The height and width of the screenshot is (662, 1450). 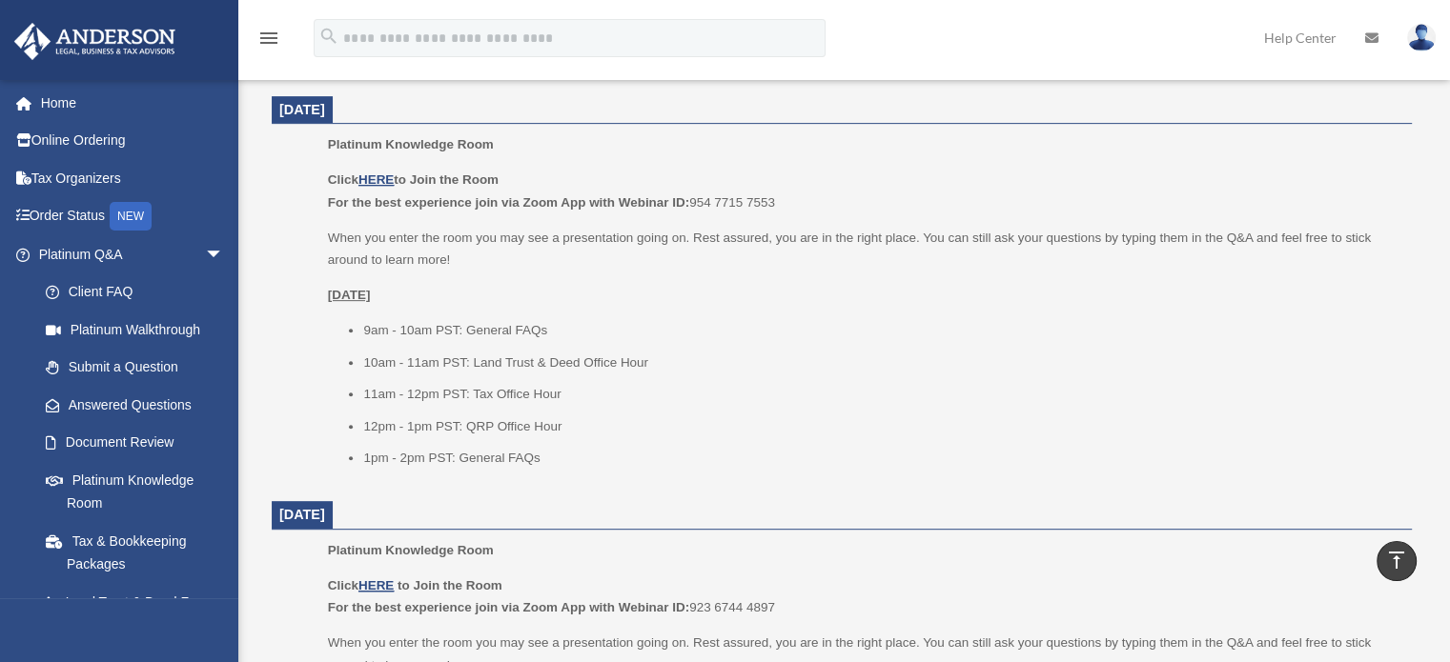 I want to click on a: Client FAQ, so click(x=139, y=293).